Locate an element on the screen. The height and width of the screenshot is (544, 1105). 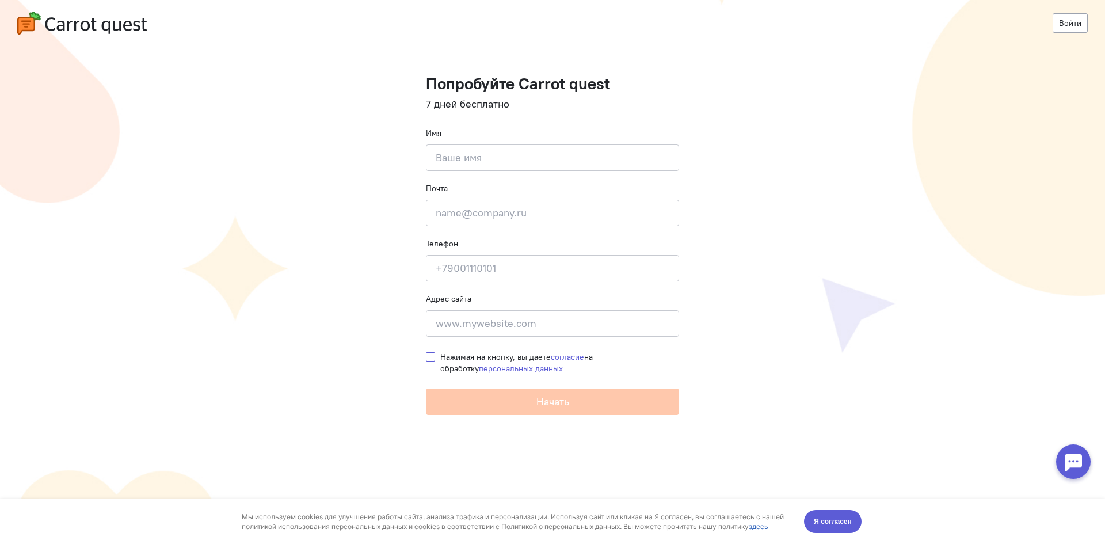
button: Я согласен is located at coordinates (833, 22).